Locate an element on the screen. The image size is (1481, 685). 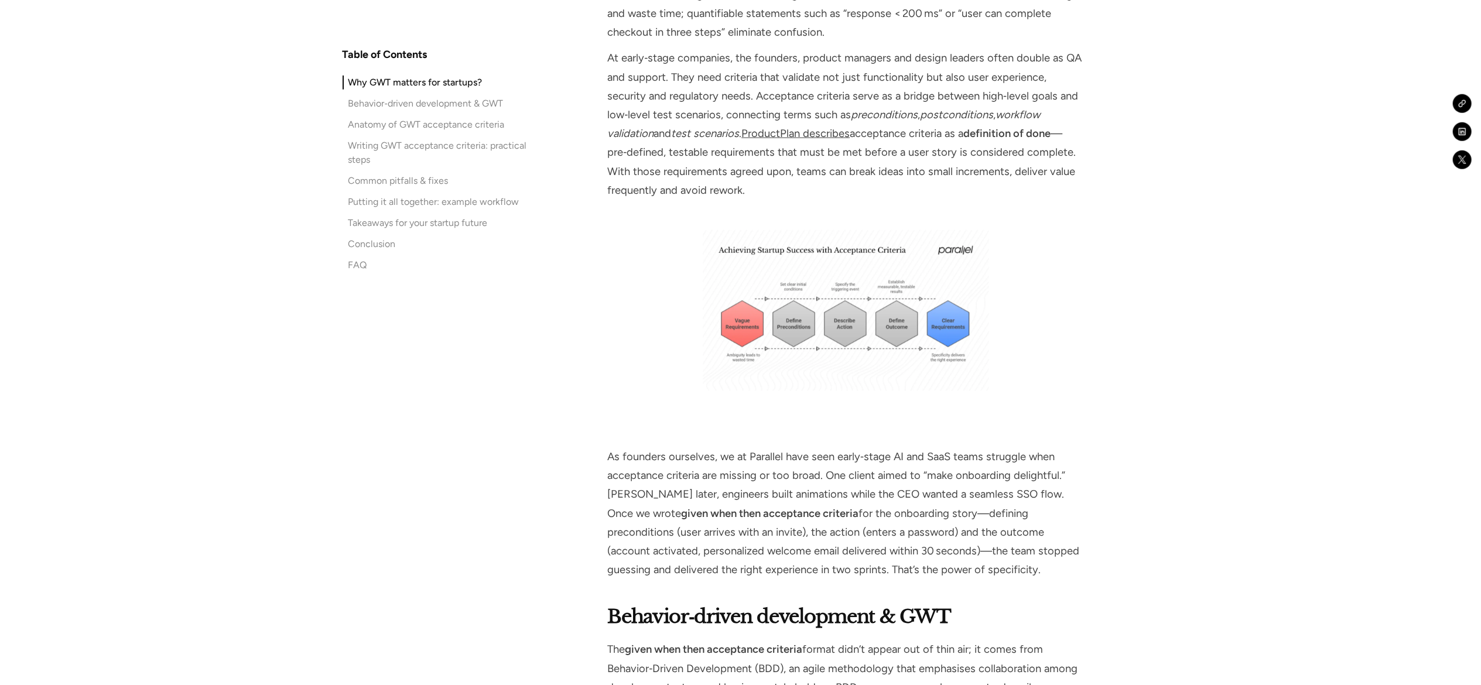
div: Behavior‑driven development & GWT is located at coordinates (426, 103).